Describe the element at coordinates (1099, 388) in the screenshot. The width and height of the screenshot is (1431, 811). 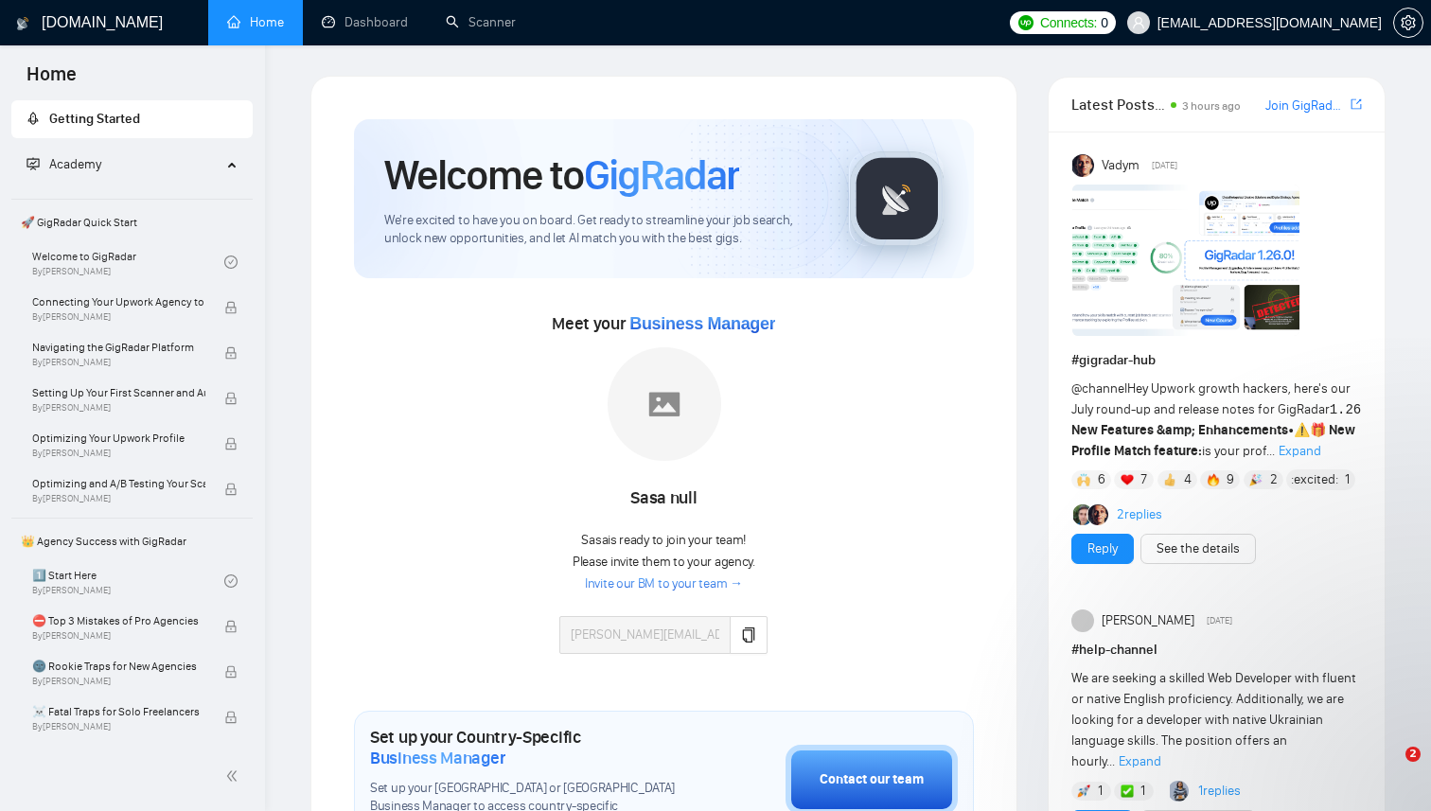
I see `span: @channel` at that location.